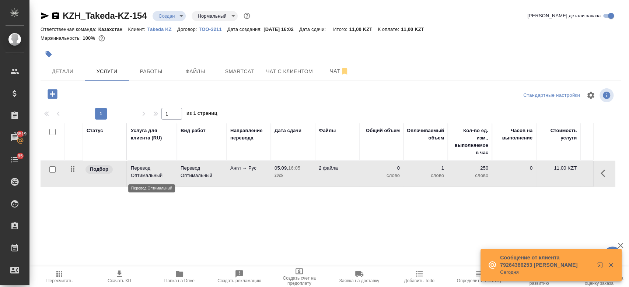 The image size is (629, 287). Describe the element at coordinates (152, 134) in the screenshot. I see `div: Услуга для клиента (RU)` at that location.